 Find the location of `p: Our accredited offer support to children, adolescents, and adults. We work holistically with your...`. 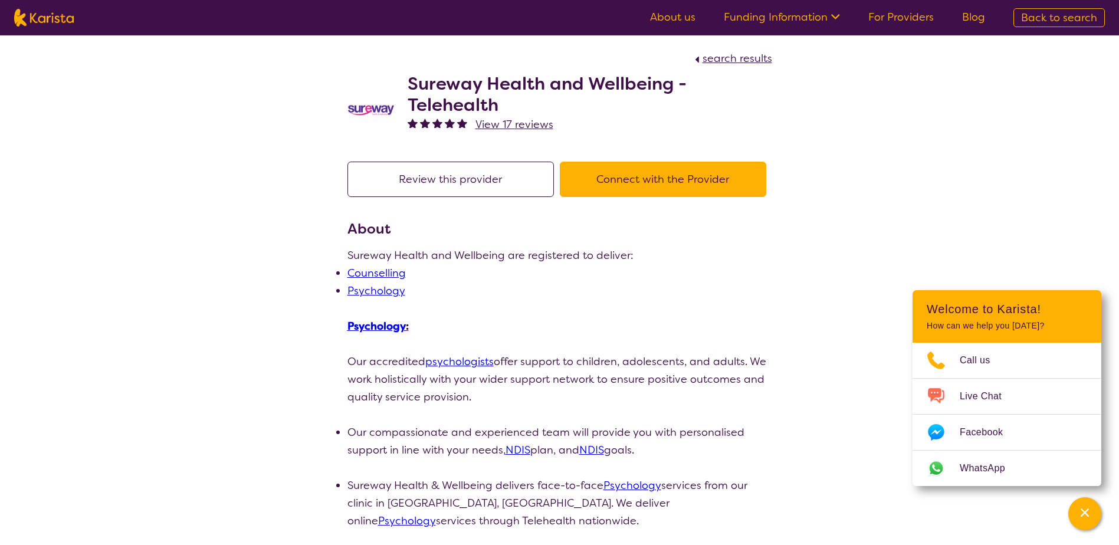

p: Our accredited offer support to children, adolescents, and adults. We work holistically with your... is located at coordinates (560, 379).